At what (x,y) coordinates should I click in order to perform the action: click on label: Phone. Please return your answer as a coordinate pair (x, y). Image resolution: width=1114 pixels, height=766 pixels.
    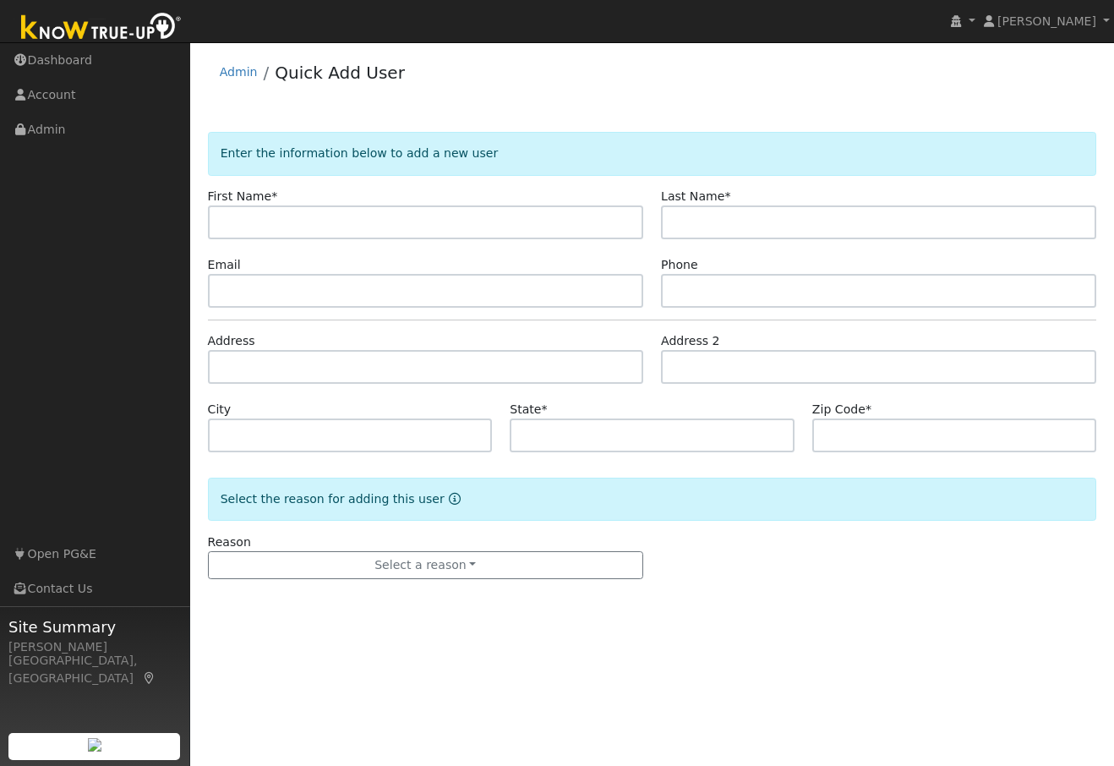
    Looking at the image, I should click on (680, 265).